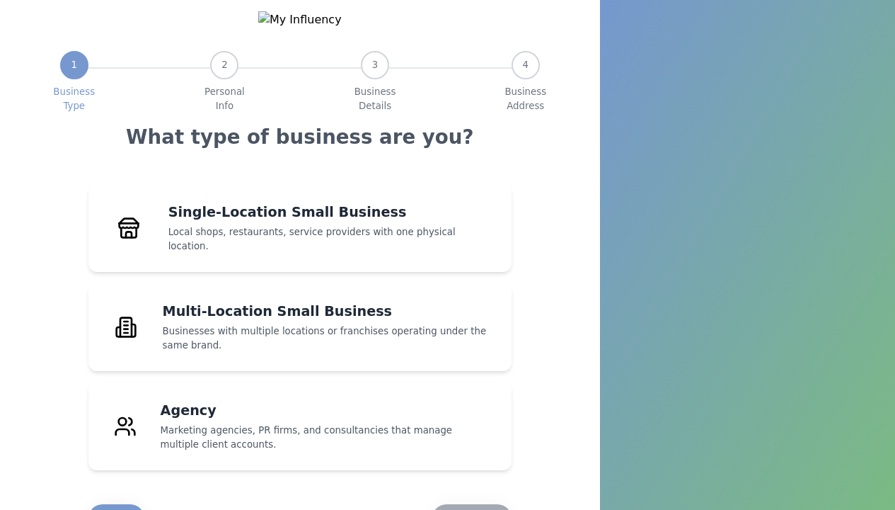  Describe the element at coordinates (224, 65) in the screenshot. I see `div: 2` at that location.